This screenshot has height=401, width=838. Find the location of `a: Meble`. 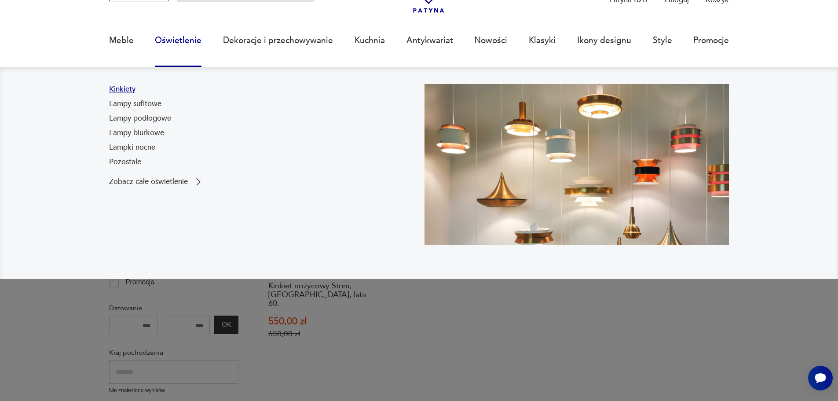

a: Meble is located at coordinates (121, 40).